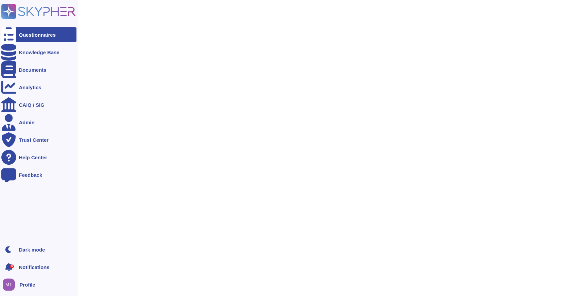 The image size is (575, 296). I want to click on a: CAIQ / SIG, so click(39, 105).